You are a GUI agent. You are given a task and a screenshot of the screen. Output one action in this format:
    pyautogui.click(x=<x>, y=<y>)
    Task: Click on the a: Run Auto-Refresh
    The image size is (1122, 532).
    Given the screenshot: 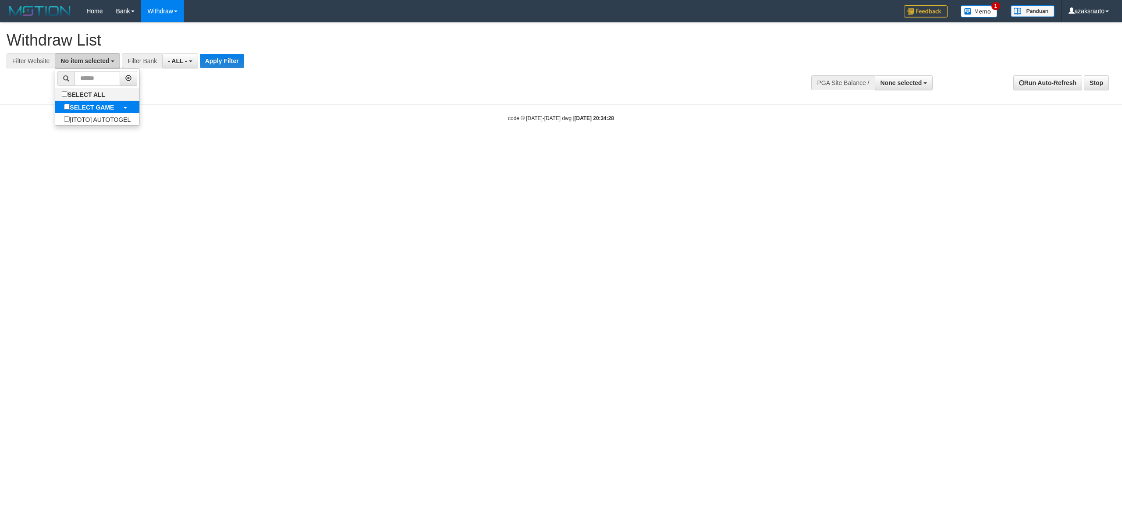 What is the action you would take?
    pyautogui.click(x=1047, y=83)
    